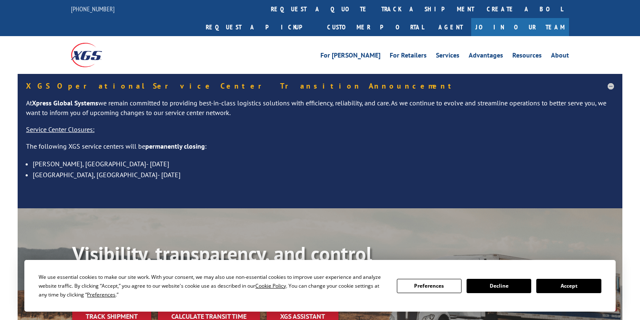  What do you see at coordinates (408, 57) in the screenshot?
I see `a: For Retailers` at bounding box center [408, 57].